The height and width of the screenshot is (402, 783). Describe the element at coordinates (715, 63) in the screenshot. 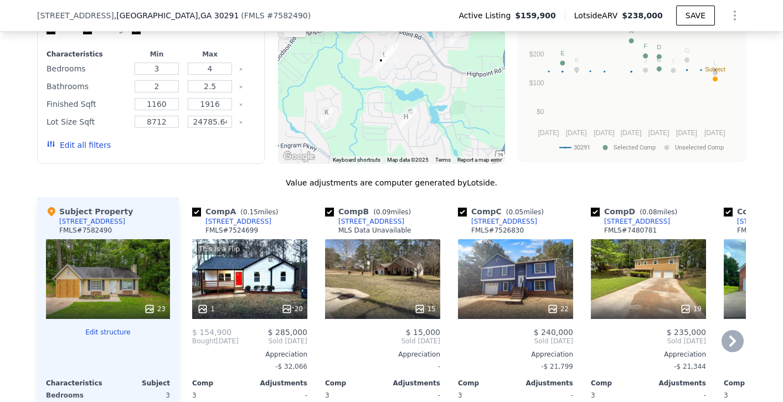

I see `text: L` at that location.